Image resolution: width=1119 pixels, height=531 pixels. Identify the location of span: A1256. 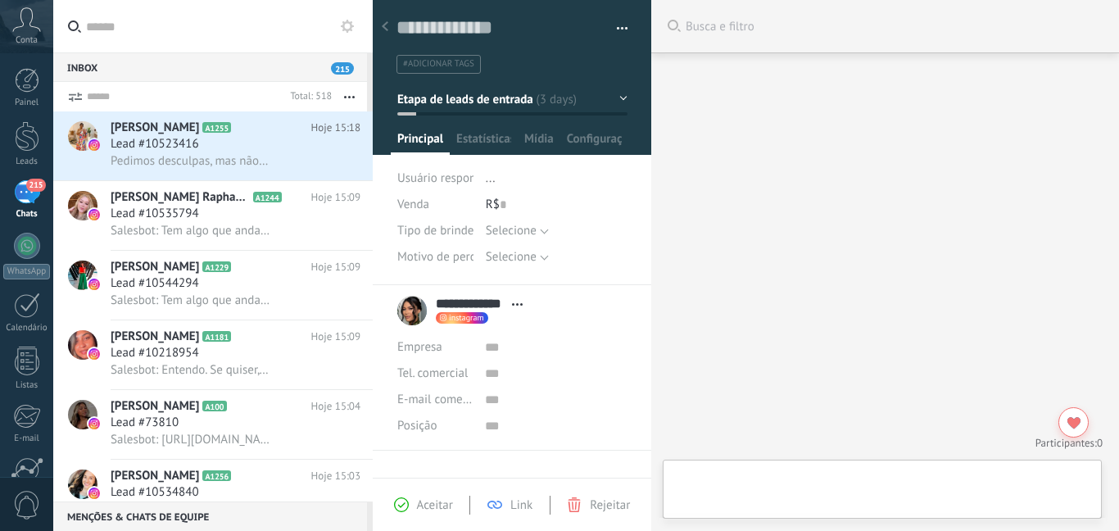
(216, 475).